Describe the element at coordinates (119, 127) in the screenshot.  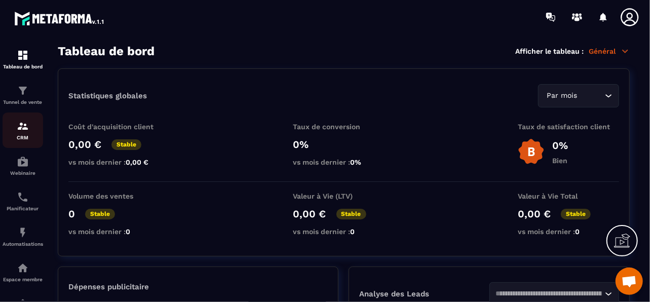
I see `p: Coût d'acquisition client` at that location.